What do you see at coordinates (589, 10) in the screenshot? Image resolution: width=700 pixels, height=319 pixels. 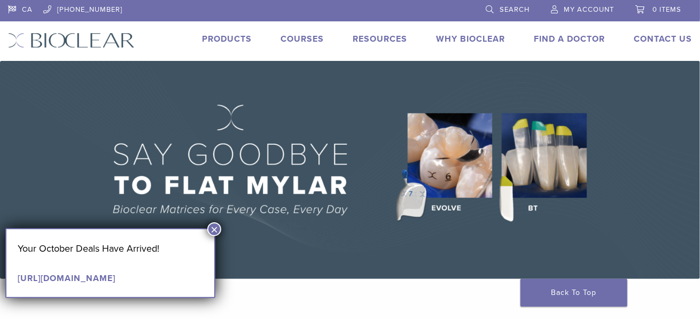 I see `span: My Account` at bounding box center [589, 10].